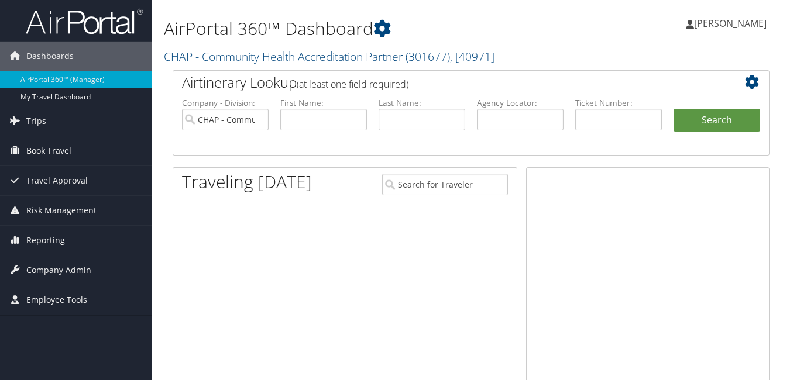 Image resolution: width=790 pixels, height=380 pixels. What do you see at coordinates (57, 300) in the screenshot?
I see `span: Employee Tools` at bounding box center [57, 300].